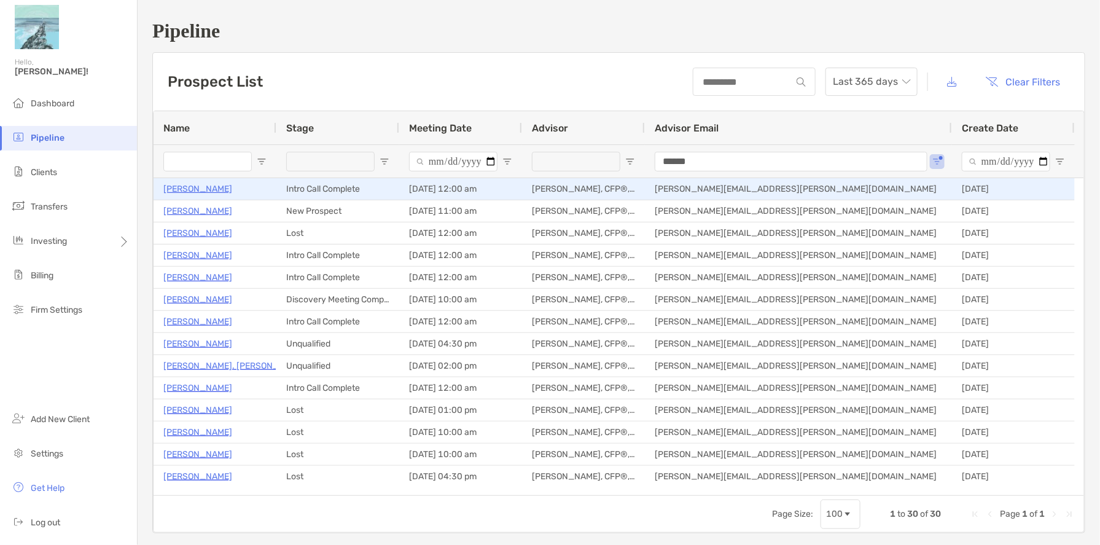  Describe the element at coordinates (18, 521) in the screenshot. I see `img: logout icon` at that location.